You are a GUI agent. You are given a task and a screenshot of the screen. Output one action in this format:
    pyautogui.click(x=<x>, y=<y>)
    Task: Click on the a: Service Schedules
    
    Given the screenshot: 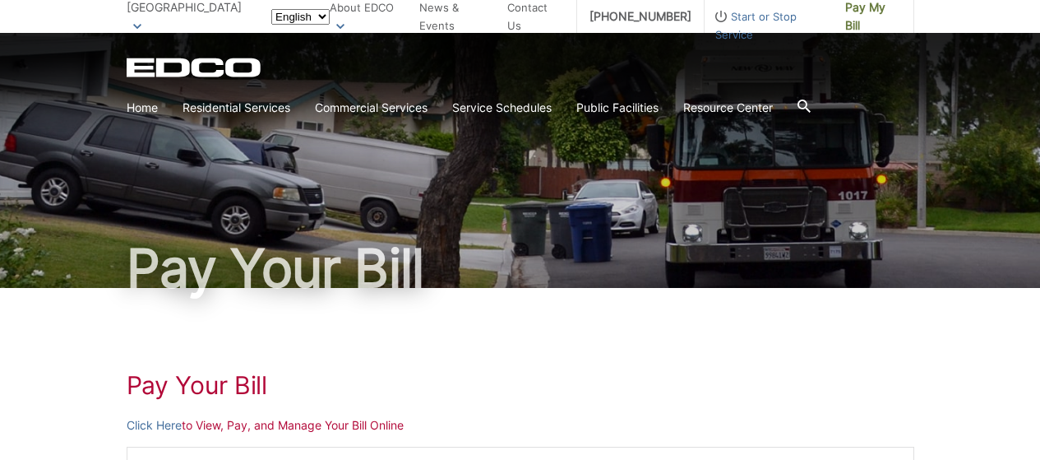 What is the action you would take?
    pyautogui.click(x=501, y=108)
    